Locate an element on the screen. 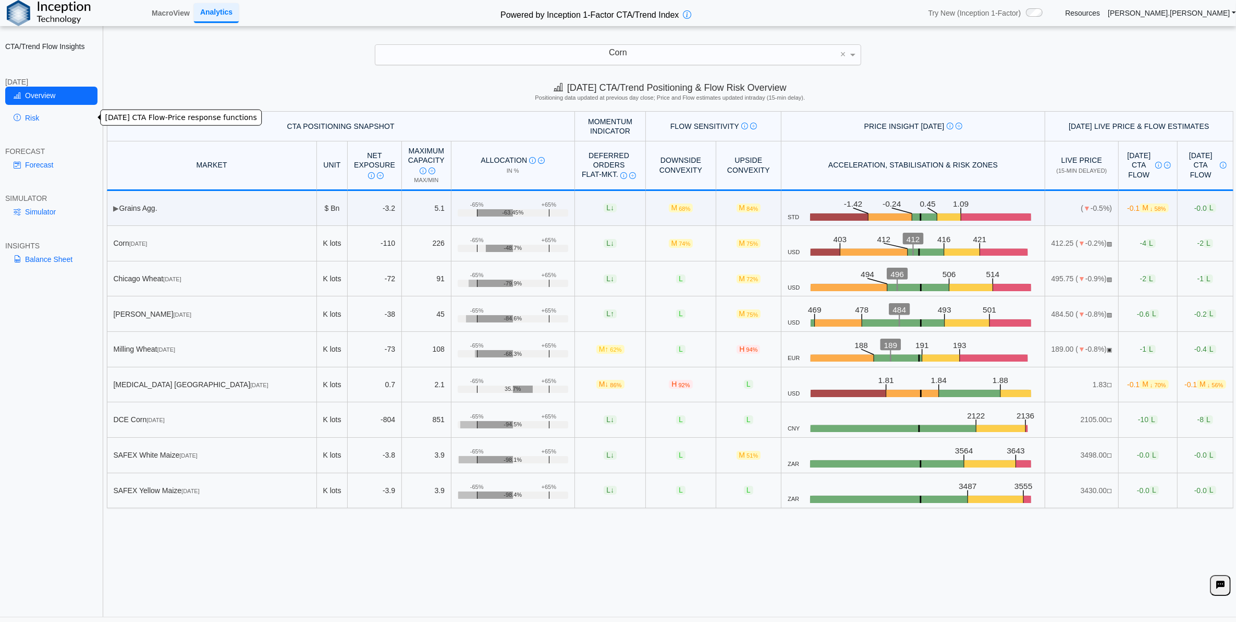 The height and width of the screenshot is (622, 1236). text: 493 is located at coordinates (945, 309).